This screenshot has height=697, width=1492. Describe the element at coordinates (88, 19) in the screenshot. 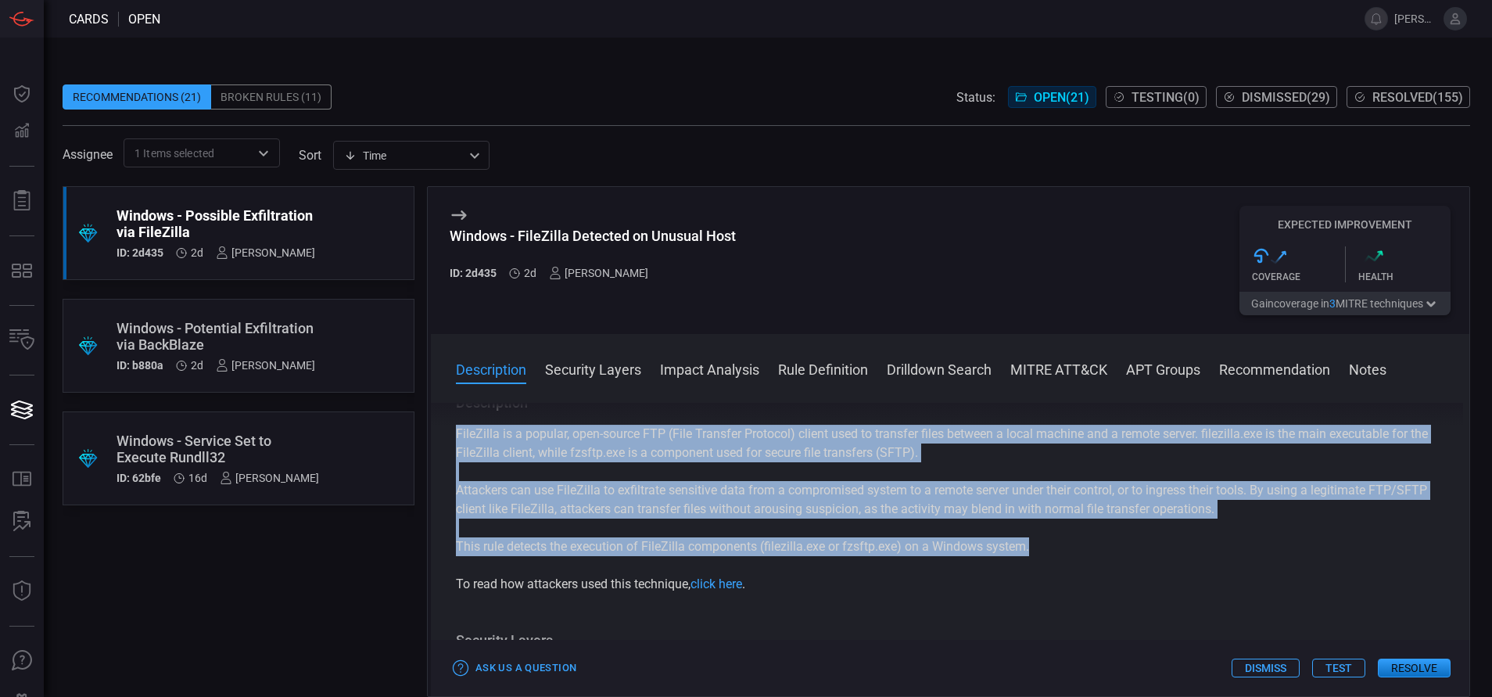

I see `span: Cards` at that location.